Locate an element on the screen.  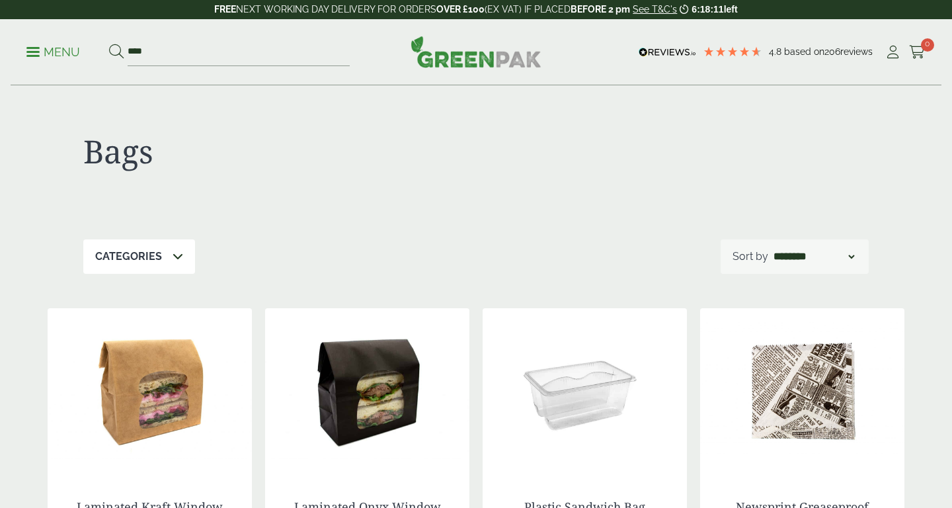
p: Categories is located at coordinates (128, 257).